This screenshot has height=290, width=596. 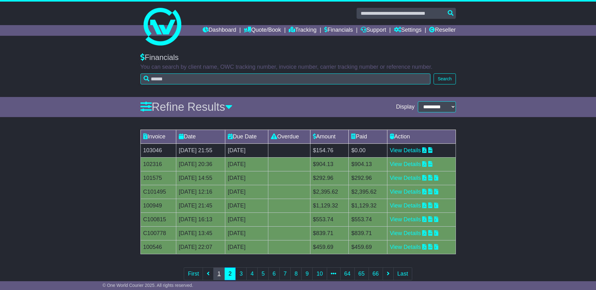 I want to click on td: $154.76, so click(x=329, y=150).